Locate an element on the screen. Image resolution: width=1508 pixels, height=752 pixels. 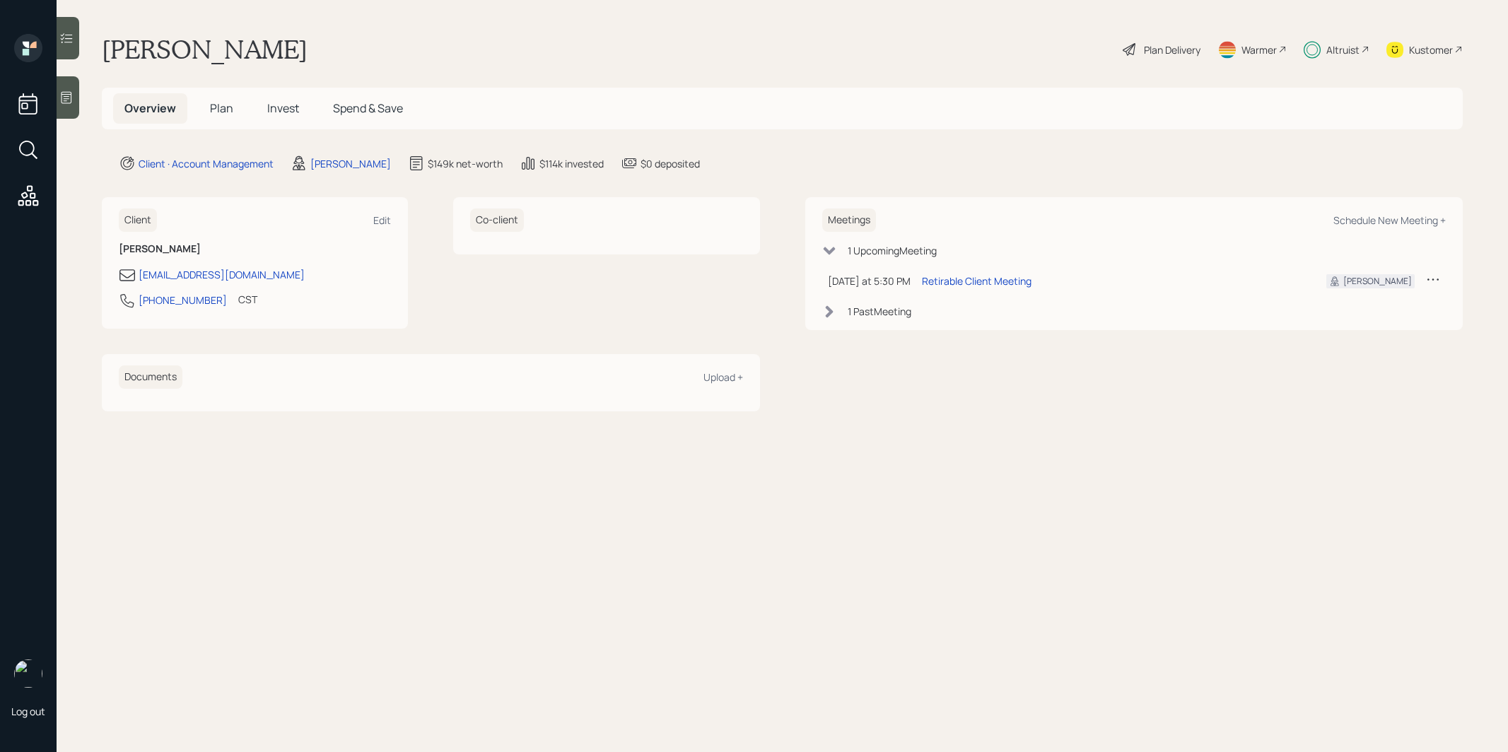
span: Spend & Save is located at coordinates (368, 108).